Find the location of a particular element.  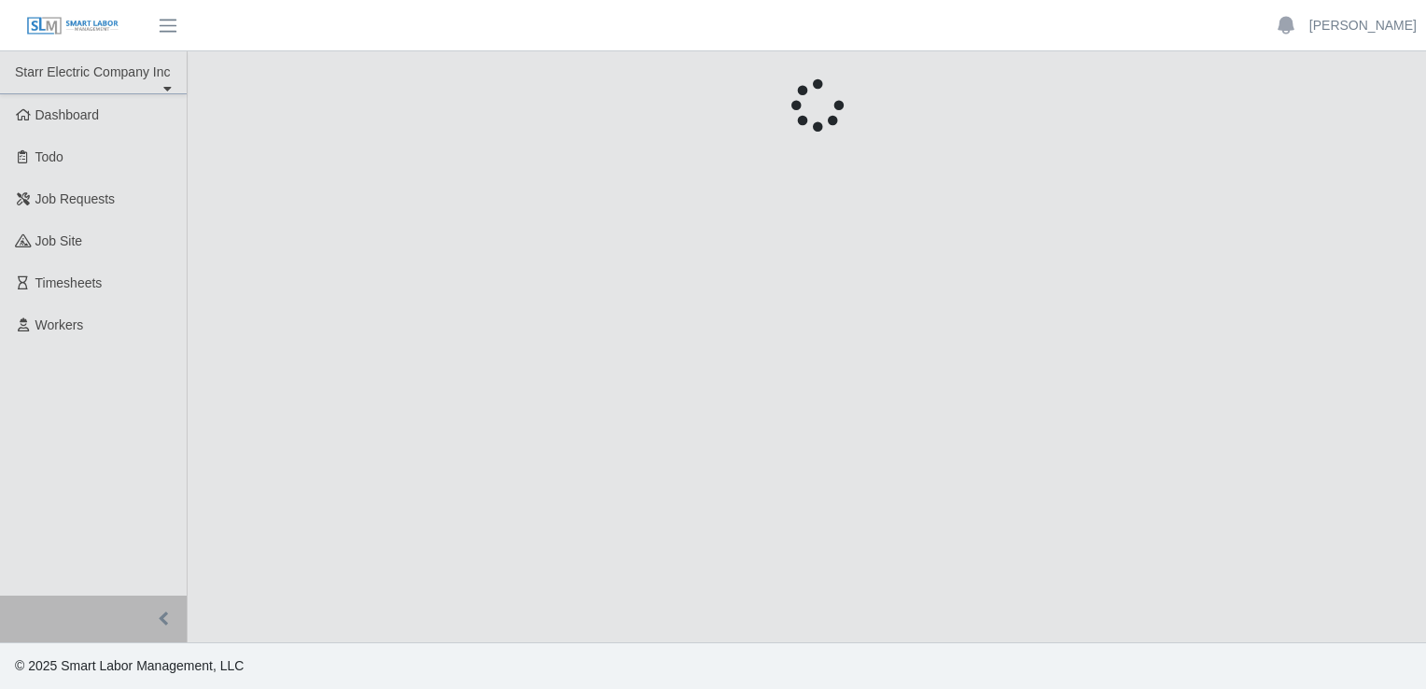

span: Timesheets is located at coordinates (69, 283).